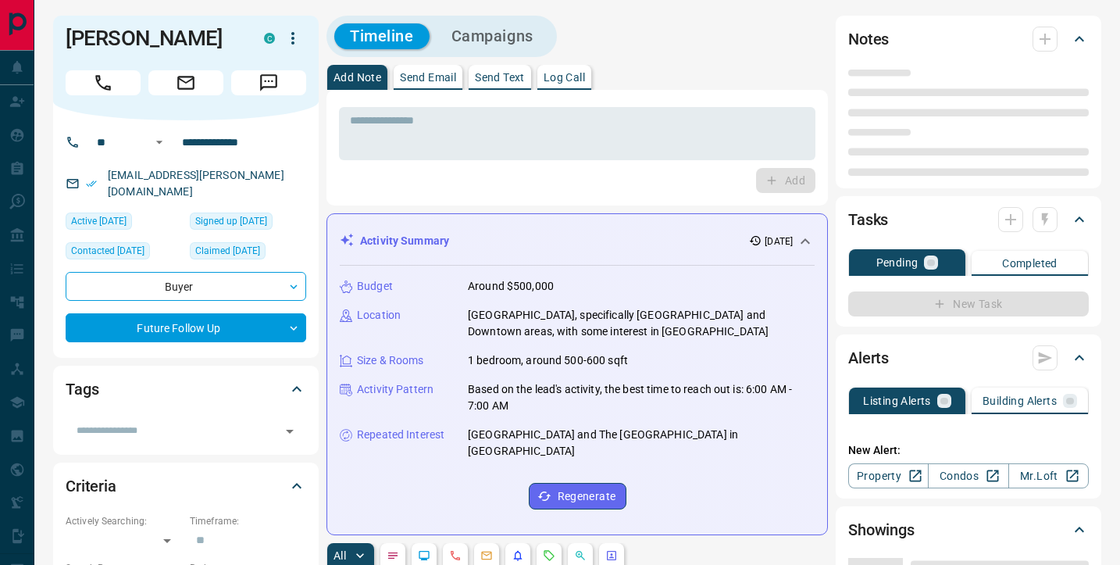 The height and width of the screenshot is (565, 1120). What do you see at coordinates (379, 315) in the screenshot?
I see `p: Location` at bounding box center [379, 315].